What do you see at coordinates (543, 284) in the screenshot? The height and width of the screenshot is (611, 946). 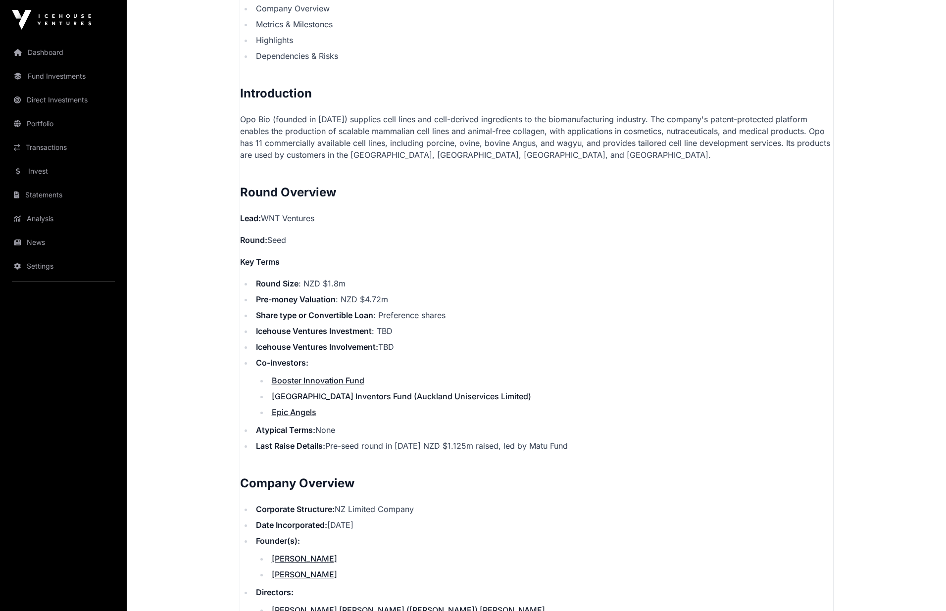 I see `li: : NZD $1.8m` at bounding box center [543, 284].